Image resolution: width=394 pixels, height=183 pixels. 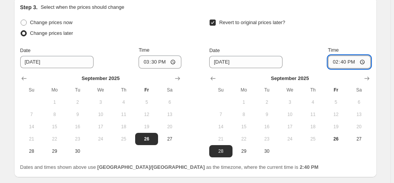 I want to click on span: Change prices now, so click(x=51, y=22).